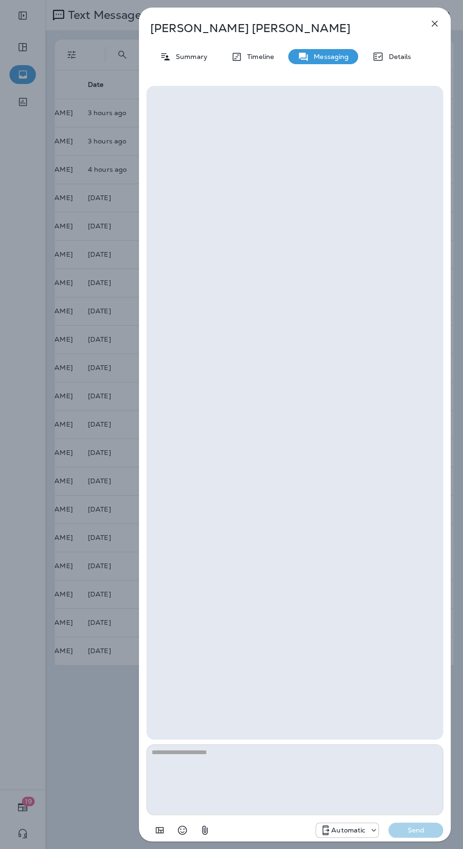  I want to click on p: Summary, so click(189, 57).